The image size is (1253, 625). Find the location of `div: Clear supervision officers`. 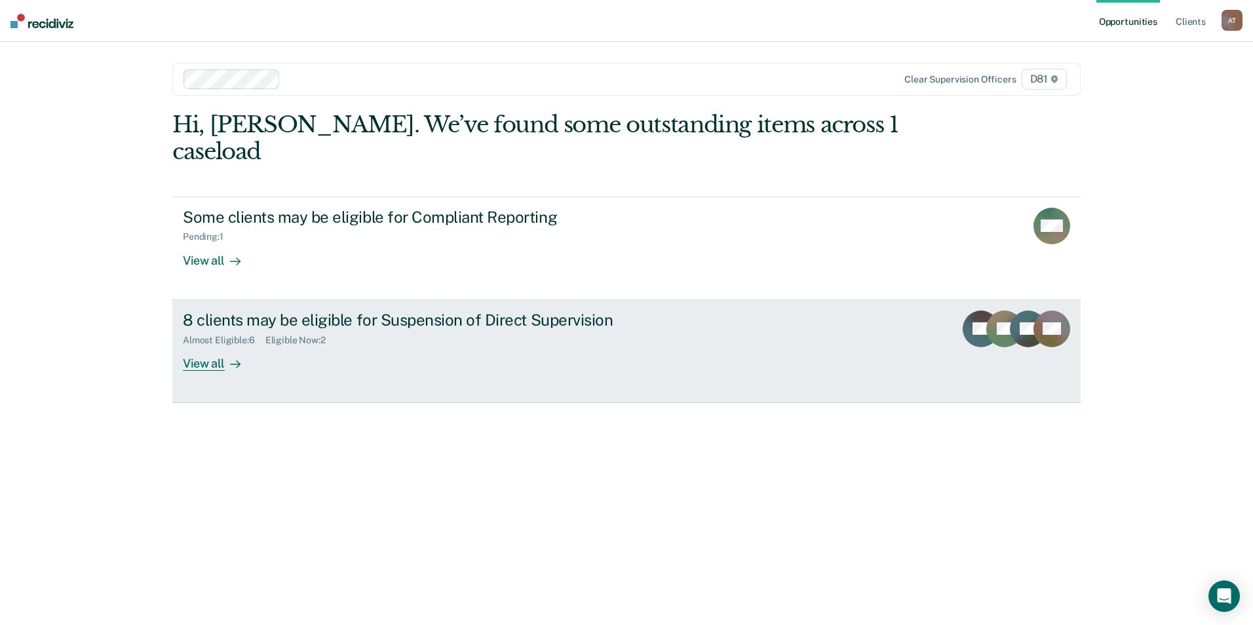

div: Clear supervision officers is located at coordinates (960, 79).